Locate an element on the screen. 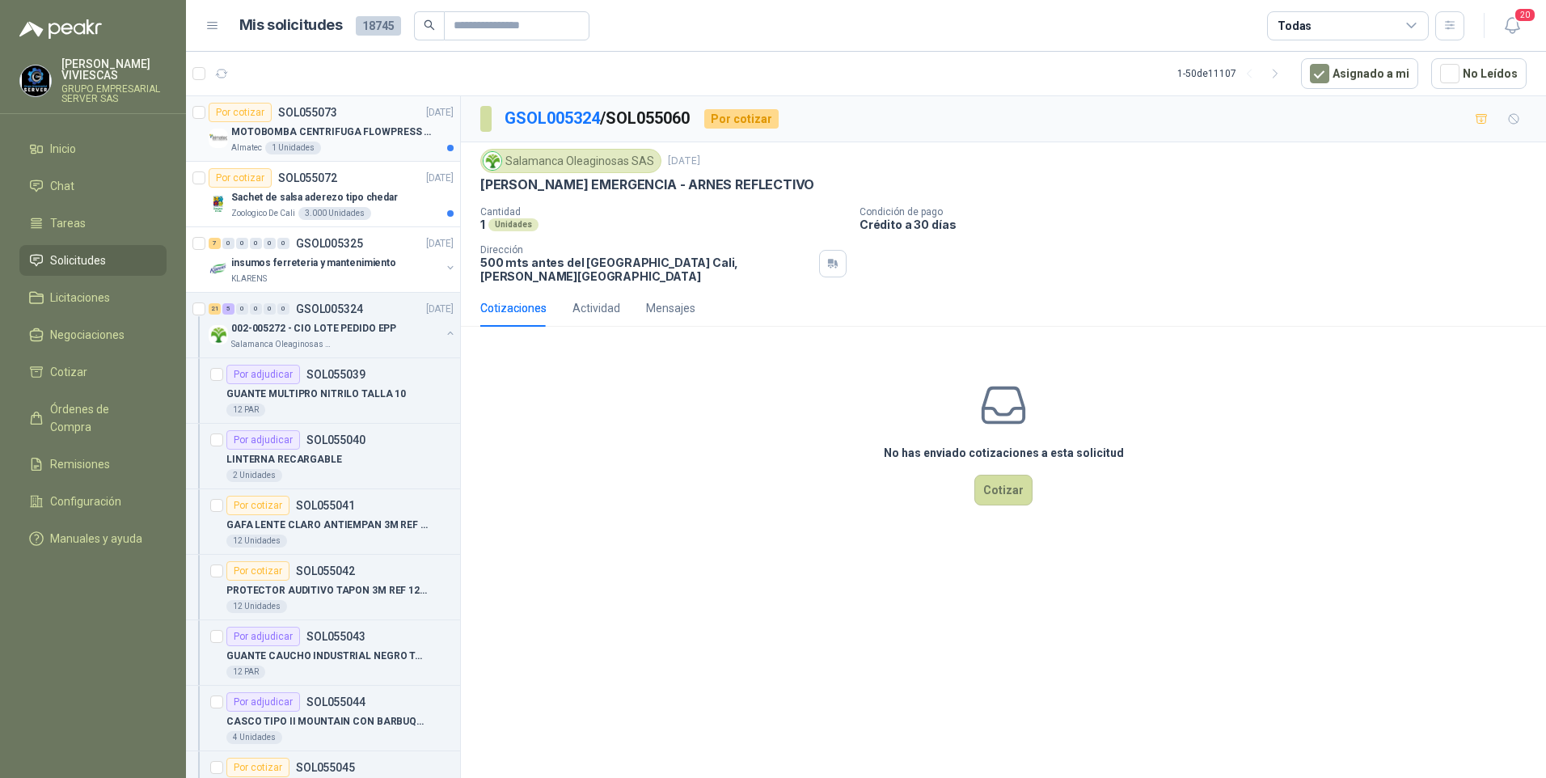 Image resolution: width=1546 pixels, height=778 pixels. span: Tareas is located at coordinates (68, 223).